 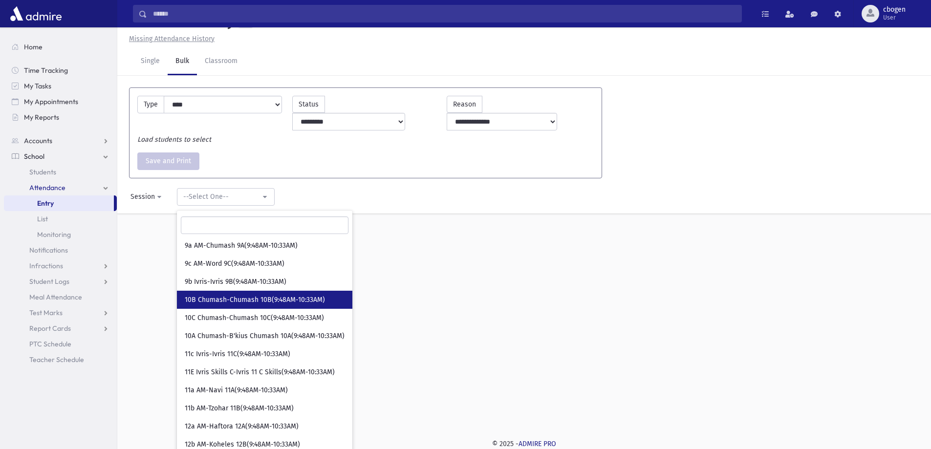 I want to click on span: 10C Chumash-Chumash 10C(9:48AM-10:33AM), so click(x=254, y=318).